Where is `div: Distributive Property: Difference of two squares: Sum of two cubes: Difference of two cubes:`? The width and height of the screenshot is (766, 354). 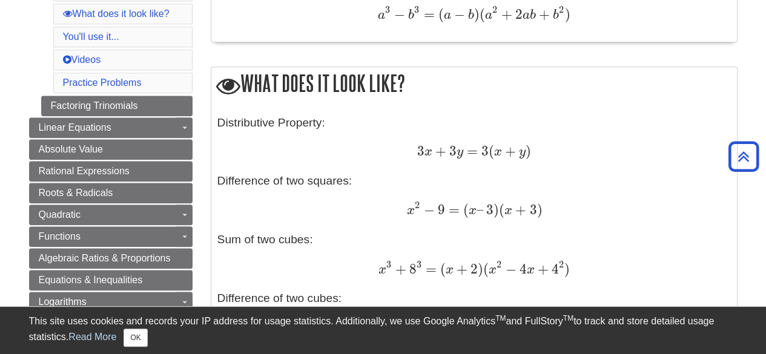
div: Distributive Property: Difference of two squares: Sum of two cubes: Difference of two cubes: is located at coordinates (474, 231).